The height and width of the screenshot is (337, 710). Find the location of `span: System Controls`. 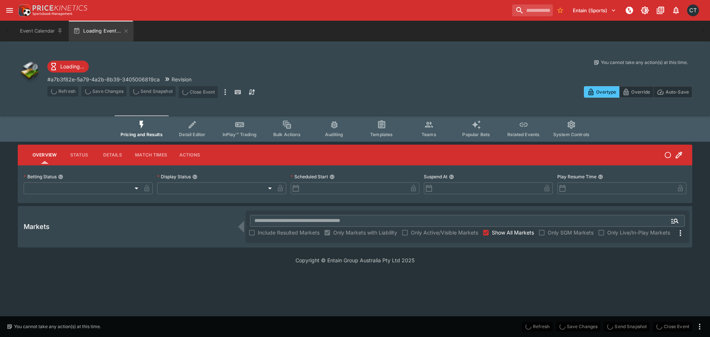

span: System Controls is located at coordinates (571, 134).